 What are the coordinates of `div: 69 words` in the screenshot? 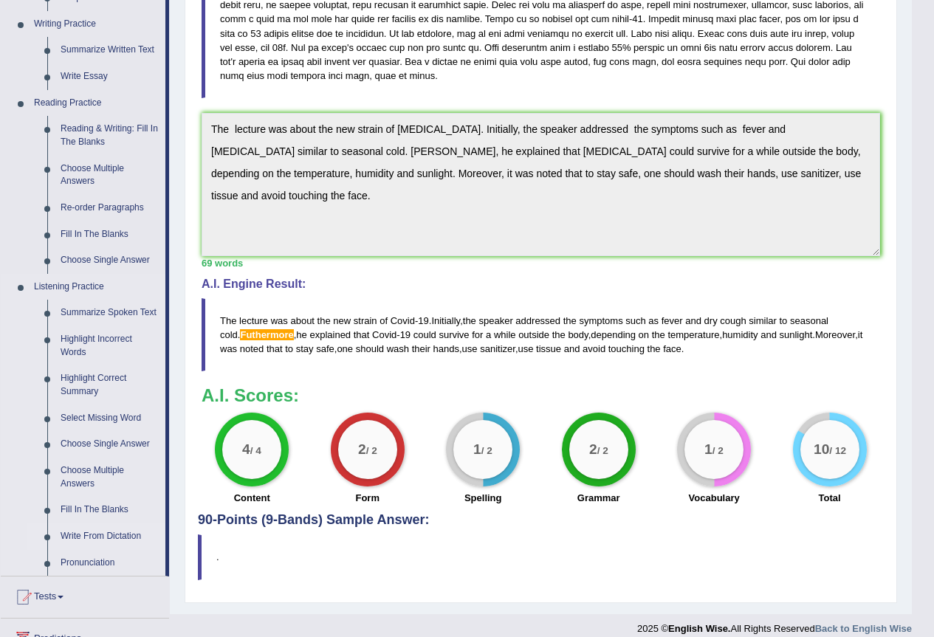 It's located at (540, 263).